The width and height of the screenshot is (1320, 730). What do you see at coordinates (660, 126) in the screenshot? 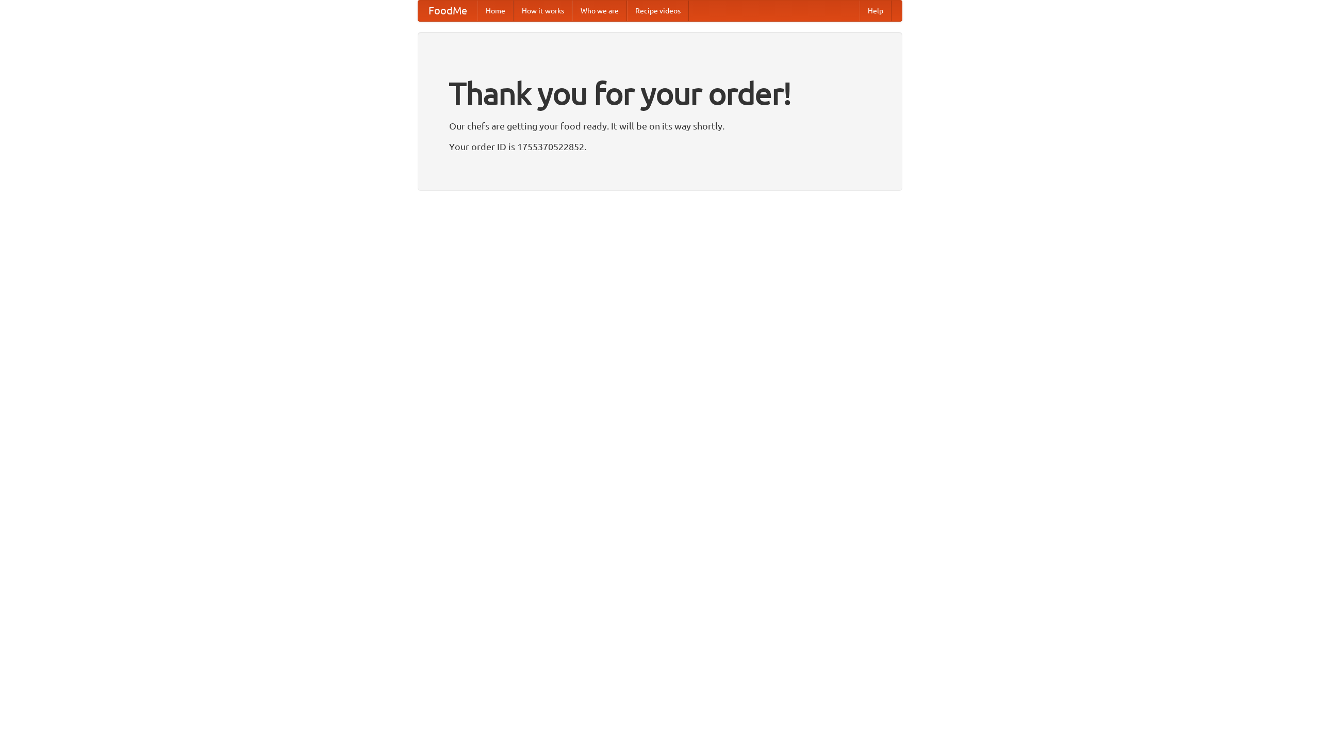
I see `p: Our chefs are getting your food ready. It will be on its way shortly.` at bounding box center [660, 126].